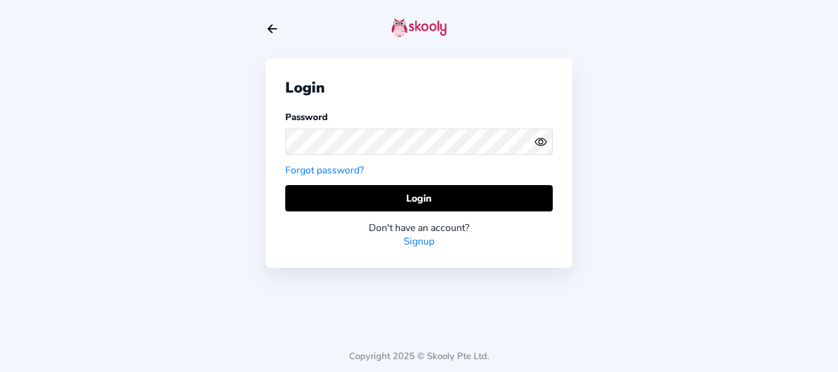  Describe the element at coordinates (419, 242) in the screenshot. I see `a: Signup` at that location.